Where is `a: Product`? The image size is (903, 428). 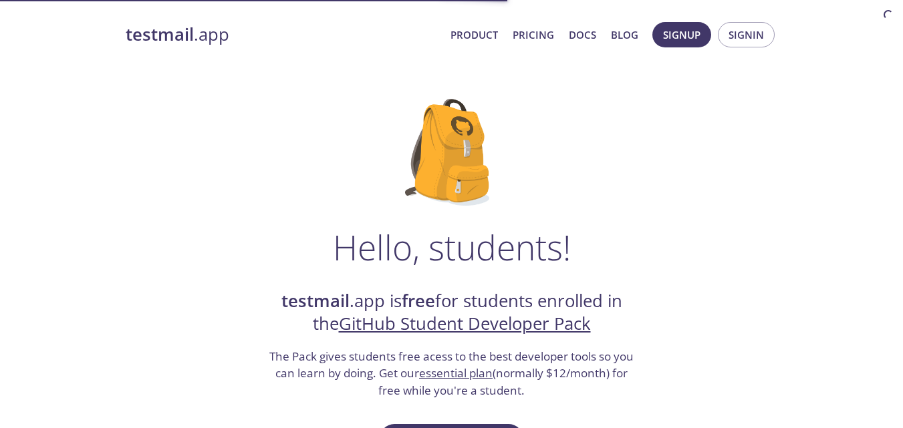
a: Product is located at coordinates (474, 35).